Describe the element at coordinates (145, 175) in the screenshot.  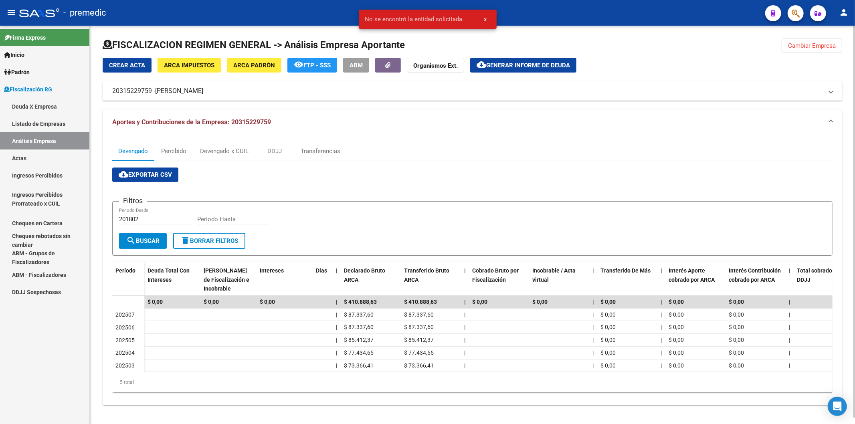
I see `button: Exportar CSV` at that location.